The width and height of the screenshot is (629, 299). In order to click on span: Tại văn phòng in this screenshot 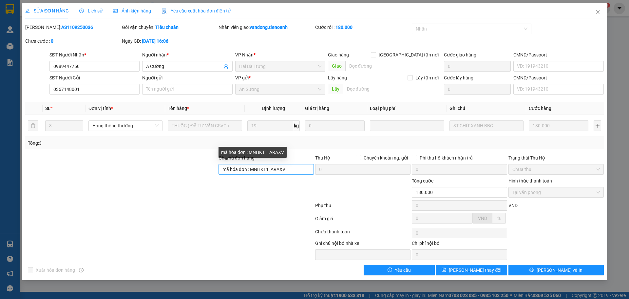, I will do `click(556, 192)`.